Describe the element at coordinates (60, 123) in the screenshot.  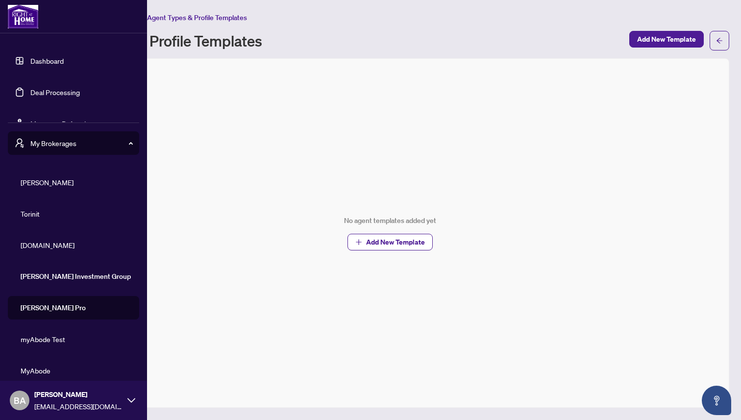
I see `a: Mortgage Referrals` at that location.